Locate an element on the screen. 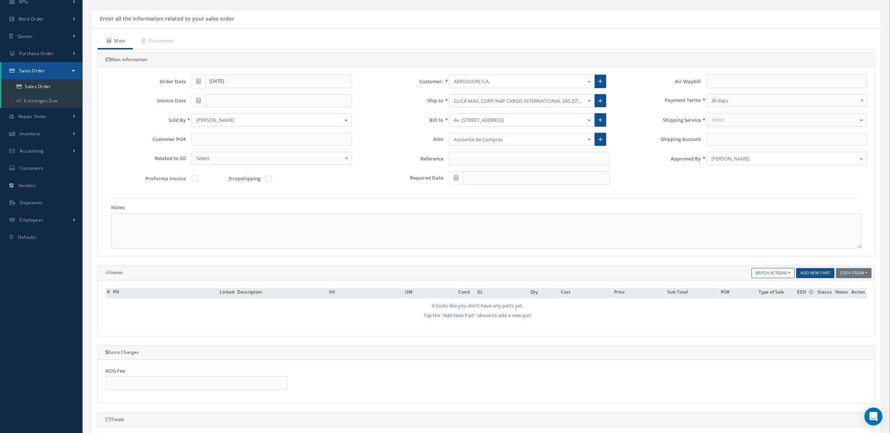 The height and width of the screenshot is (433, 890). label: Customer: is located at coordinates (400, 81).